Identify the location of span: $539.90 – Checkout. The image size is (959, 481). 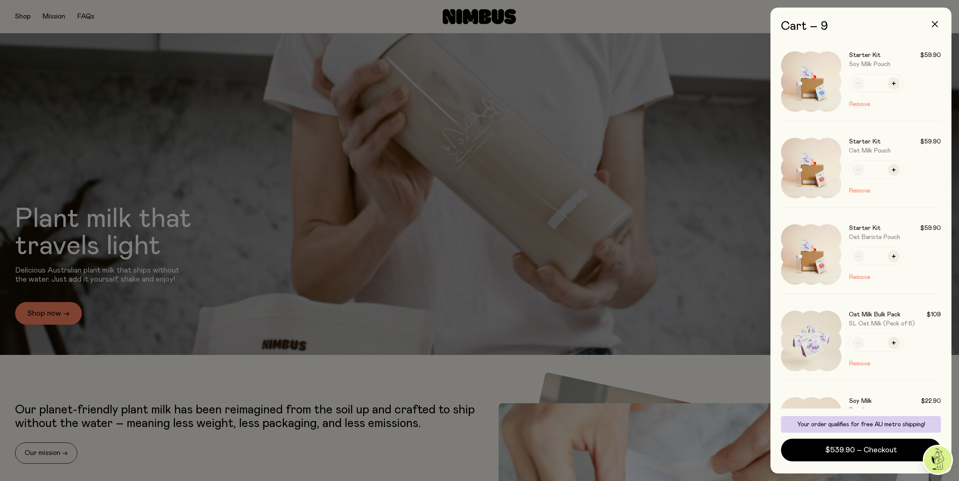
(861, 450).